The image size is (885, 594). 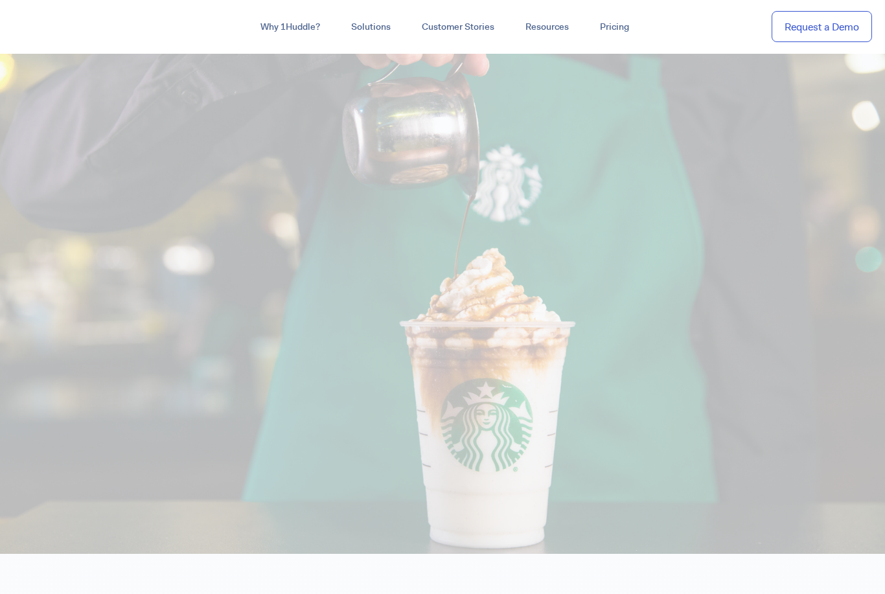 I want to click on a: Why 1Huddle?, so click(x=290, y=27).